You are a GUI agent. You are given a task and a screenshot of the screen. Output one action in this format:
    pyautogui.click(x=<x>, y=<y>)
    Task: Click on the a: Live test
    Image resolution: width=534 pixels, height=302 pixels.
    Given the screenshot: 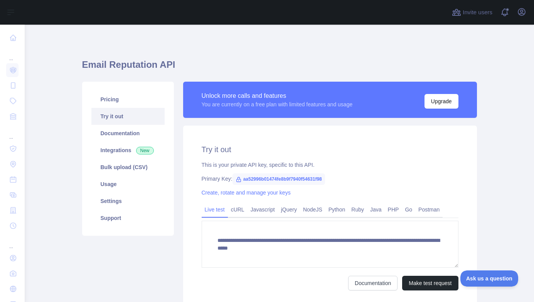 What is the action you would take?
    pyautogui.click(x=215, y=210)
    